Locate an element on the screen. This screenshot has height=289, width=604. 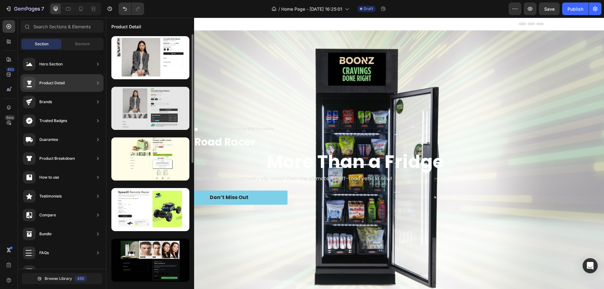
button: 7 is located at coordinates (25, 9).